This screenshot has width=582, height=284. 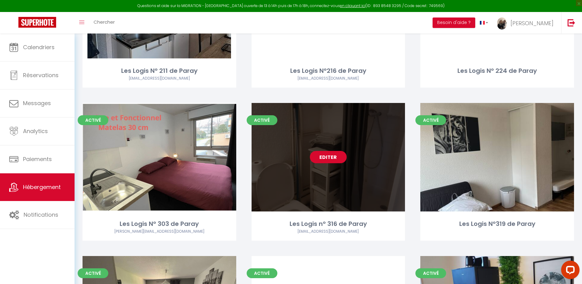 I want to click on a: en cliquant ici, so click(x=353, y=6).